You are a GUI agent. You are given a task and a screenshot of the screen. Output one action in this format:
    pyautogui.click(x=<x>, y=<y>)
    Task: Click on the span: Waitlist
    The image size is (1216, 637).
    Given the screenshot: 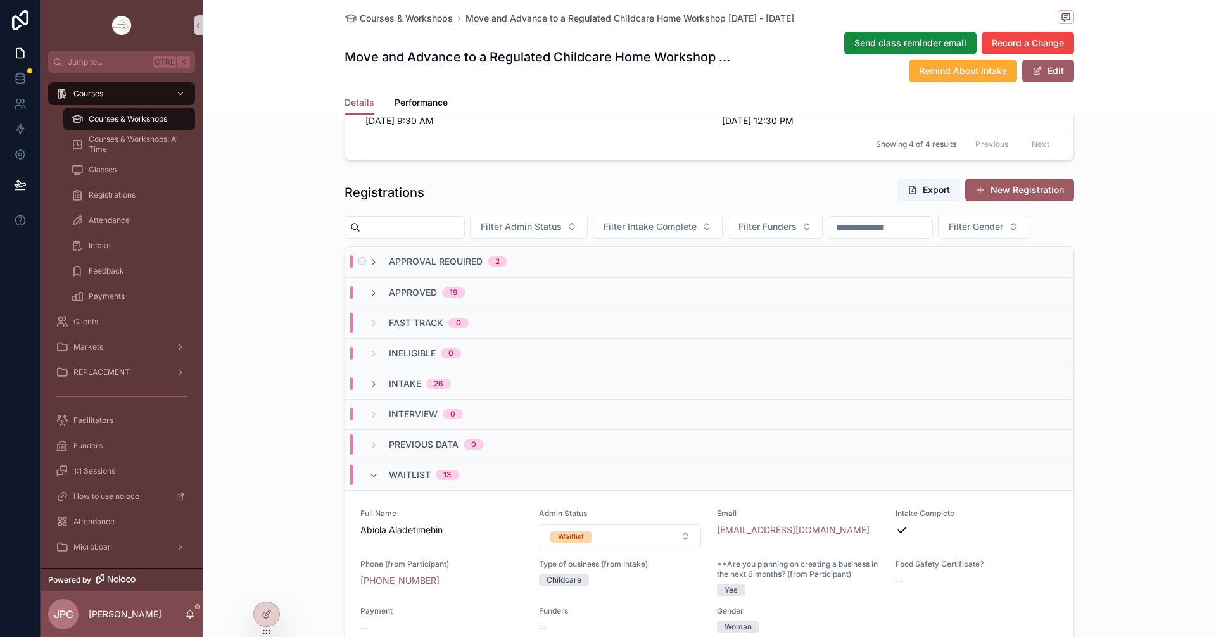 What is the action you would take?
    pyautogui.click(x=410, y=475)
    